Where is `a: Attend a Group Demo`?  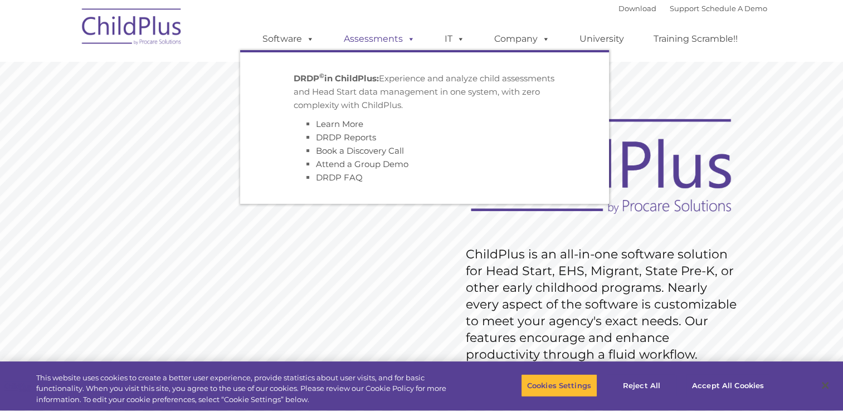
a: Attend a Group Demo is located at coordinates (362, 164).